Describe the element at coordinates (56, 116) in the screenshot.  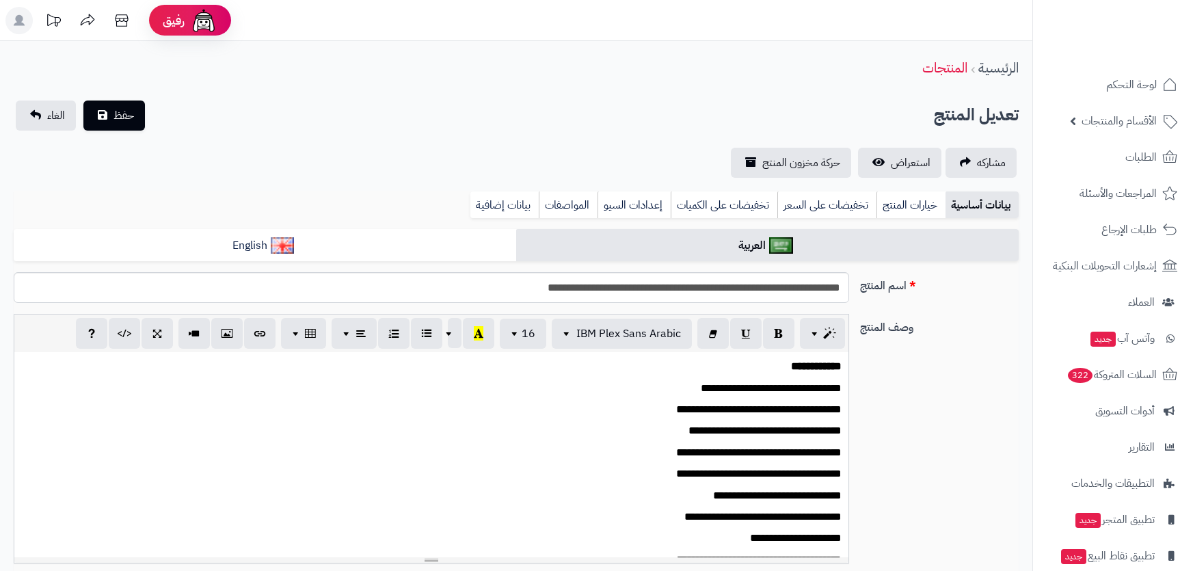
I see `span: الغاء` at that location.